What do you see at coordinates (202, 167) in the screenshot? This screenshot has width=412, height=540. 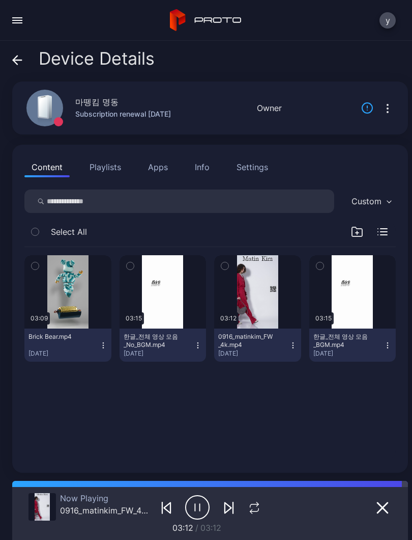 I see `button: Info` at bounding box center [202, 167].